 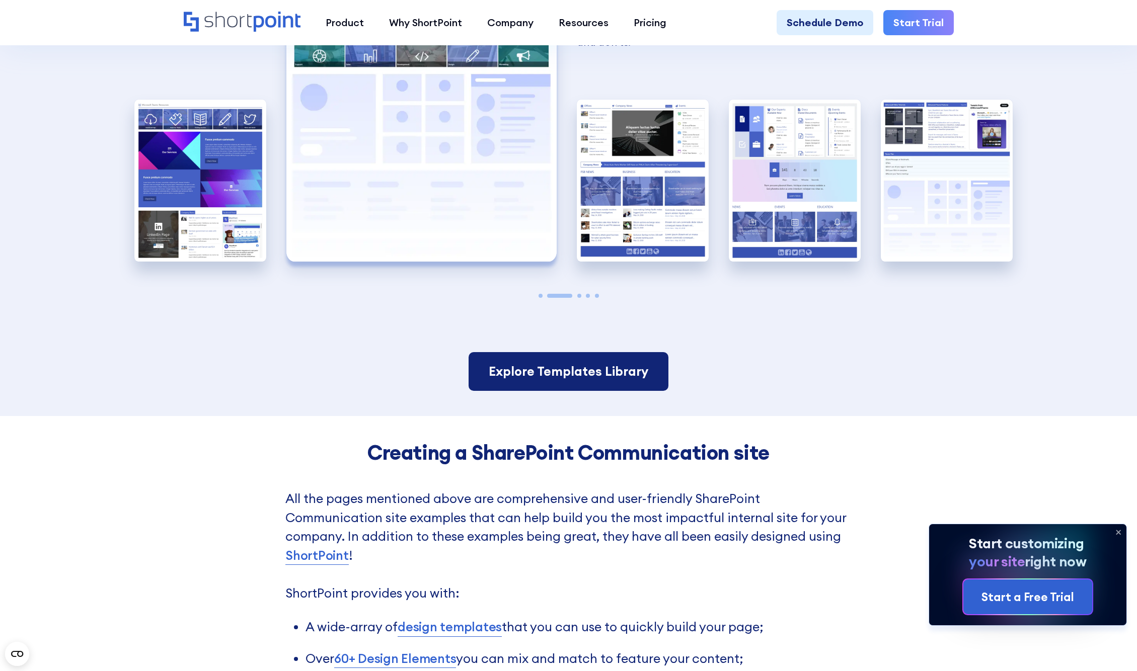 What do you see at coordinates (794, 181) in the screenshot?
I see `div: 4 / 5` at bounding box center [794, 181].